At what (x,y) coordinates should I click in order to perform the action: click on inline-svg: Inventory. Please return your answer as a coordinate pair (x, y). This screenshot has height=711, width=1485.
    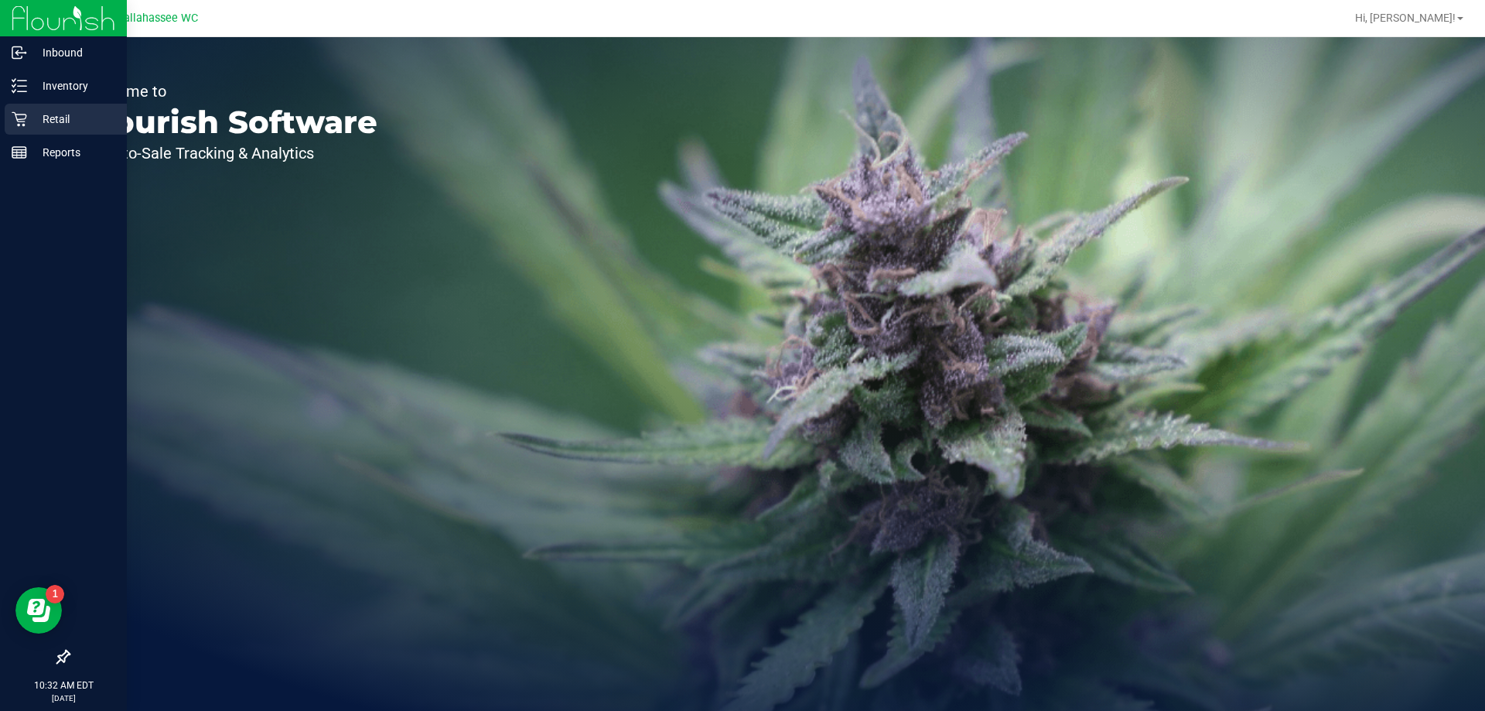
    Looking at the image, I should click on (19, 86).